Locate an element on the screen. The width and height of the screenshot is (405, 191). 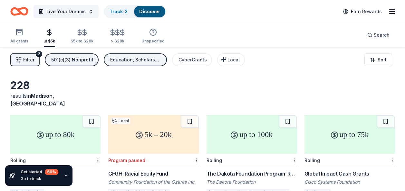
button: ≤ $5k is located at coordinates (49, 36).